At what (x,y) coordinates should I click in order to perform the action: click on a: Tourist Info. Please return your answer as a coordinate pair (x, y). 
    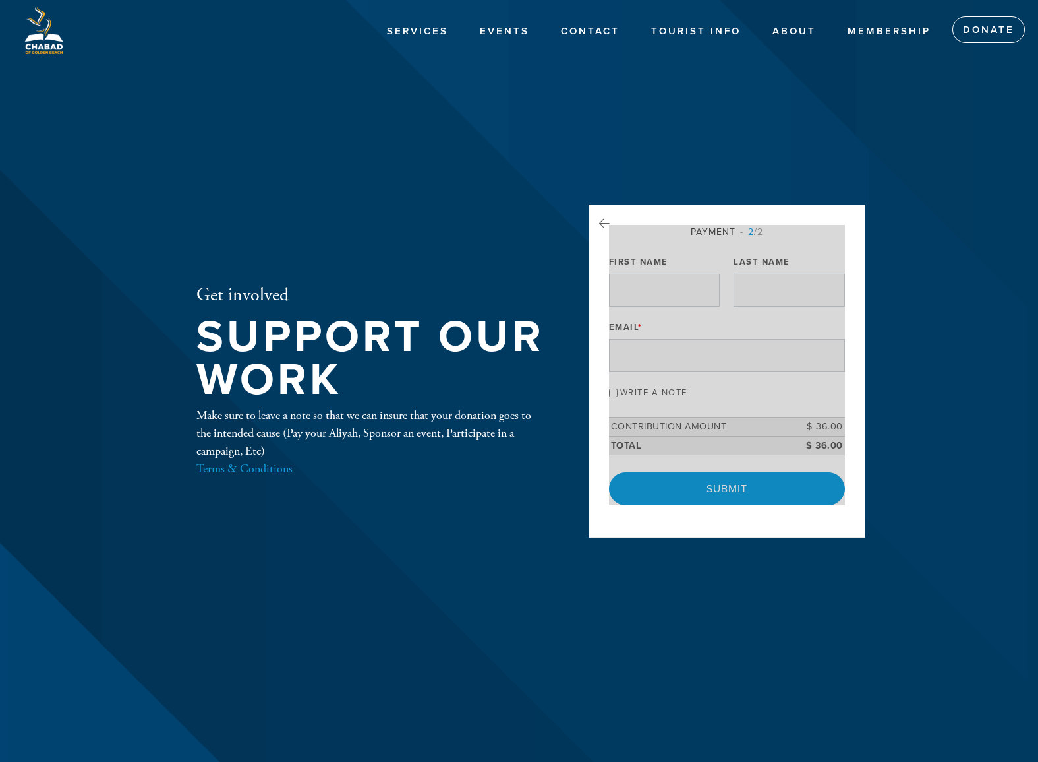
    Looking at the image, I should click on (696, 32).